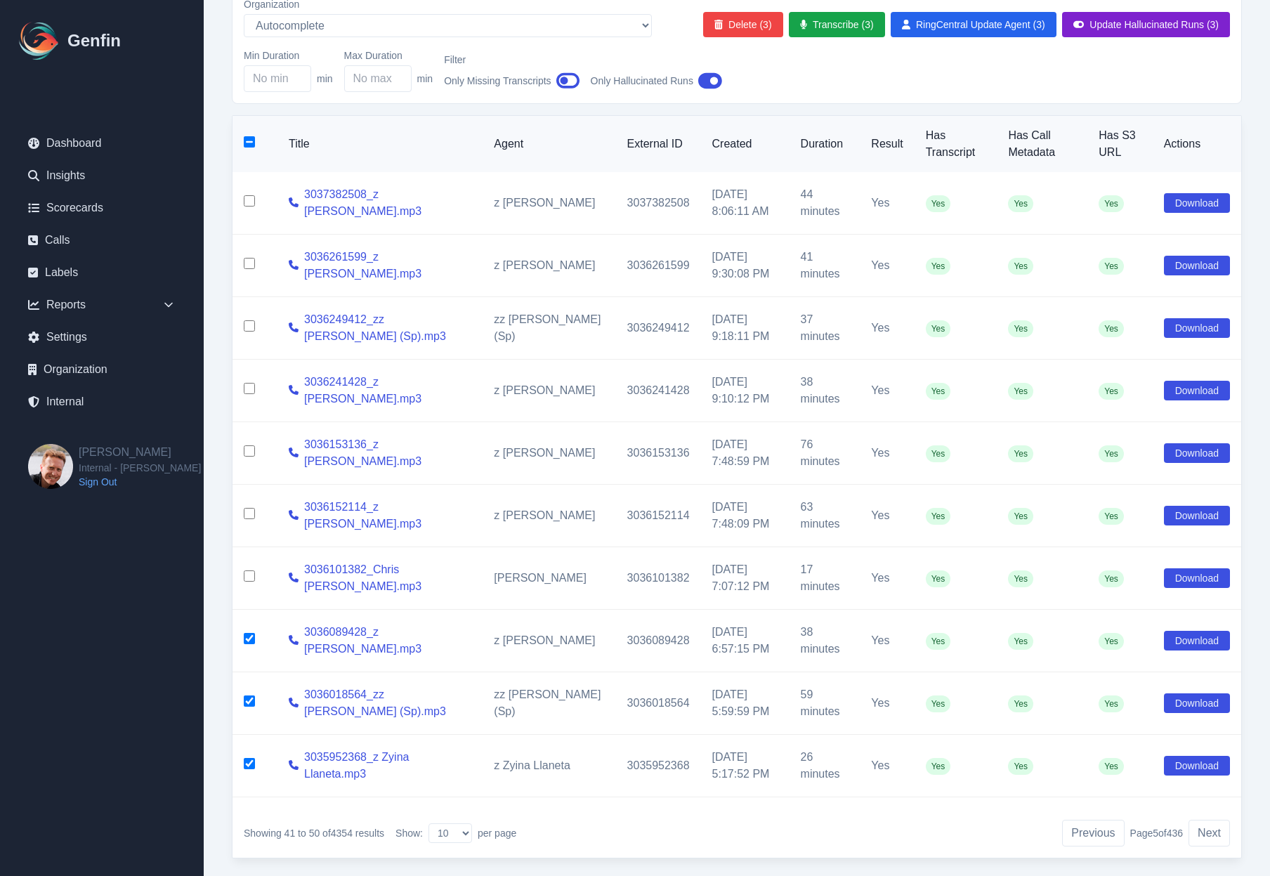  I want to click on td: 3036089428, so click(658, 641).